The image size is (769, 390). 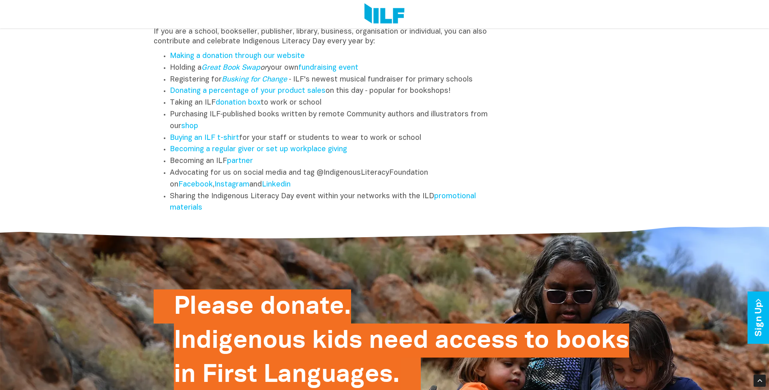 I want to click on li: Advocating for us on social media and tag @IndigenousLiteracyFoundation on , and, so click(x=334, y=179).